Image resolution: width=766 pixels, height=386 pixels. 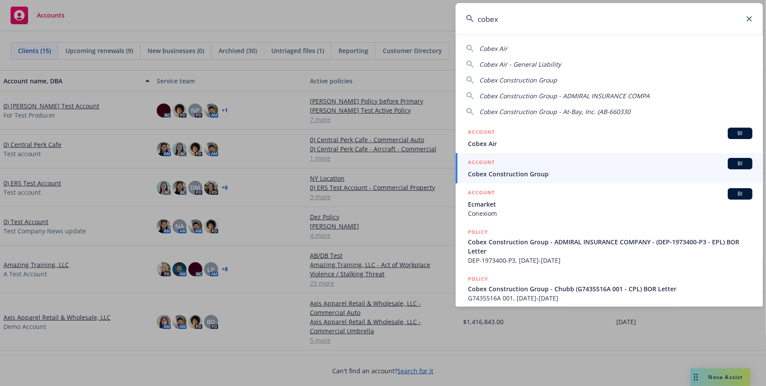 What do you see at coordinates (610, 247) in the screenshot?
I see `span: Cobex Construction Group - ADMIRAL INSURANCE COMPANY - (DEP-1973400-P3 - EPL) BOR Letter` at bounding box center [610, 247].